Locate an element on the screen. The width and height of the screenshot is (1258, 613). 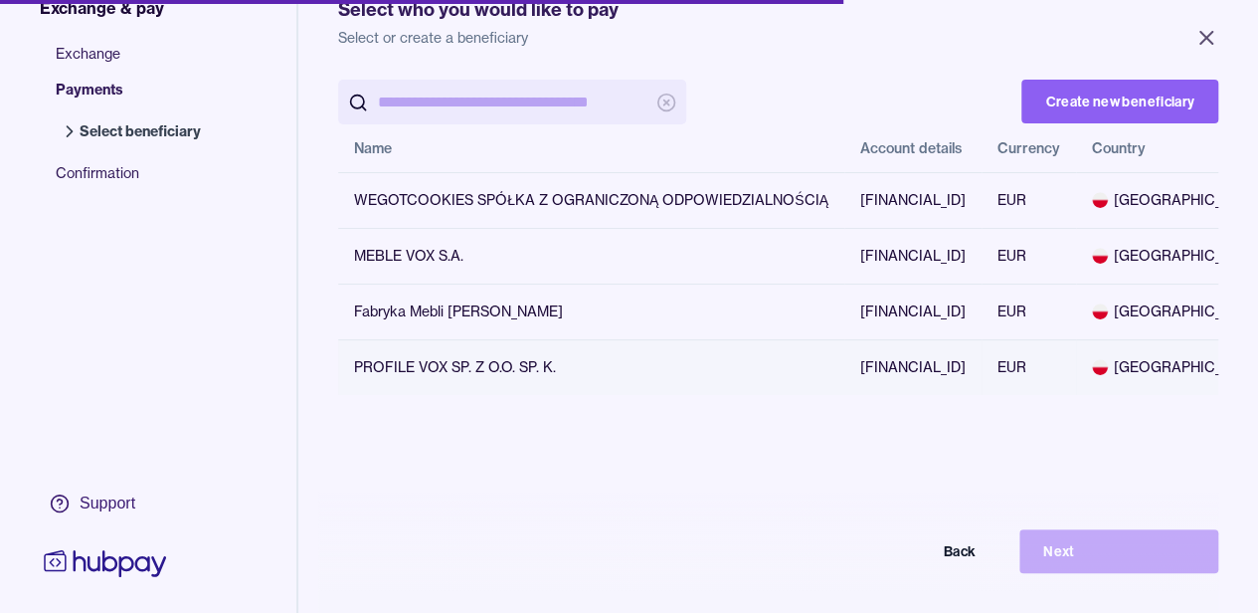
td: WEGOTCOOKIES SPÓŁKA Z OGRANICZONĄ ODPOWIEDZIALNOŚCIĄ is located at coordinates (591, 200).